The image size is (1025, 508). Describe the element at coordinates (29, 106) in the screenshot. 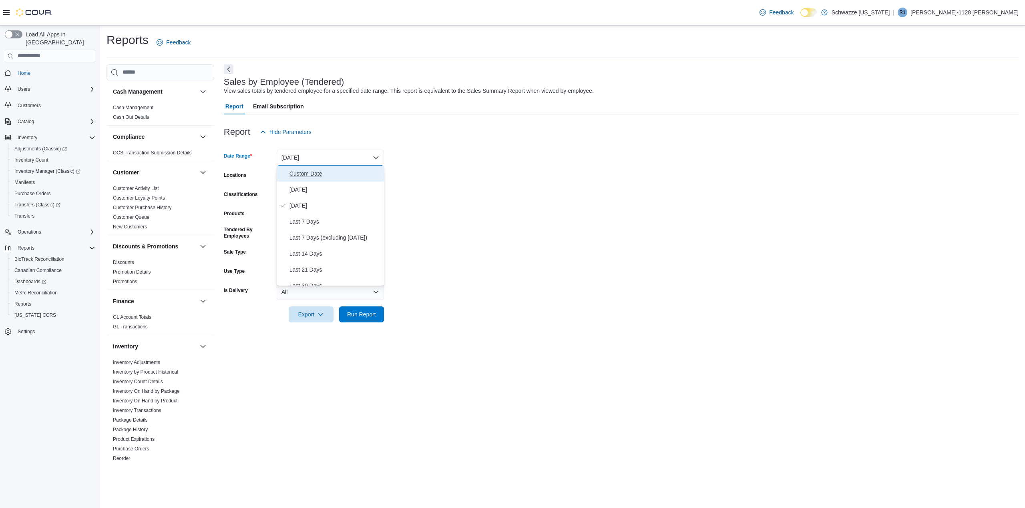

I see `span: Customers` at that location.